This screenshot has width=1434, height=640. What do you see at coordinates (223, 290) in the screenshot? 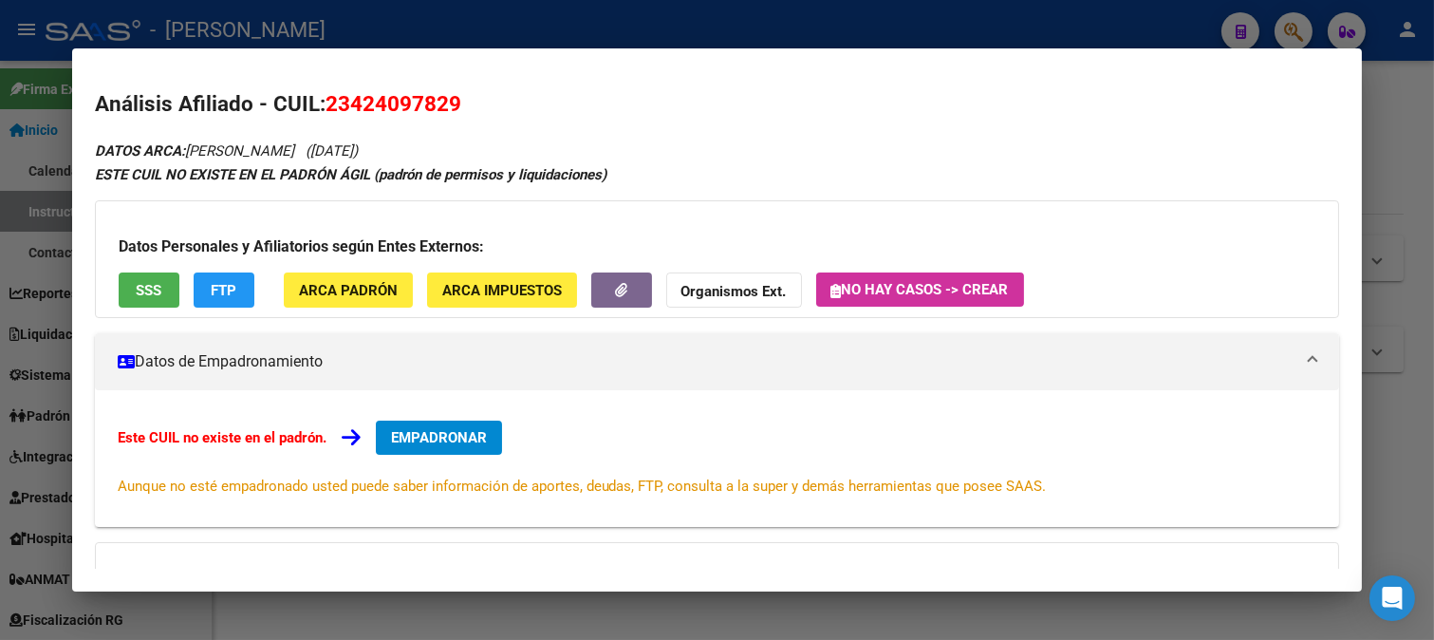
I see `span: FTP` at bounding box center [223, 290].